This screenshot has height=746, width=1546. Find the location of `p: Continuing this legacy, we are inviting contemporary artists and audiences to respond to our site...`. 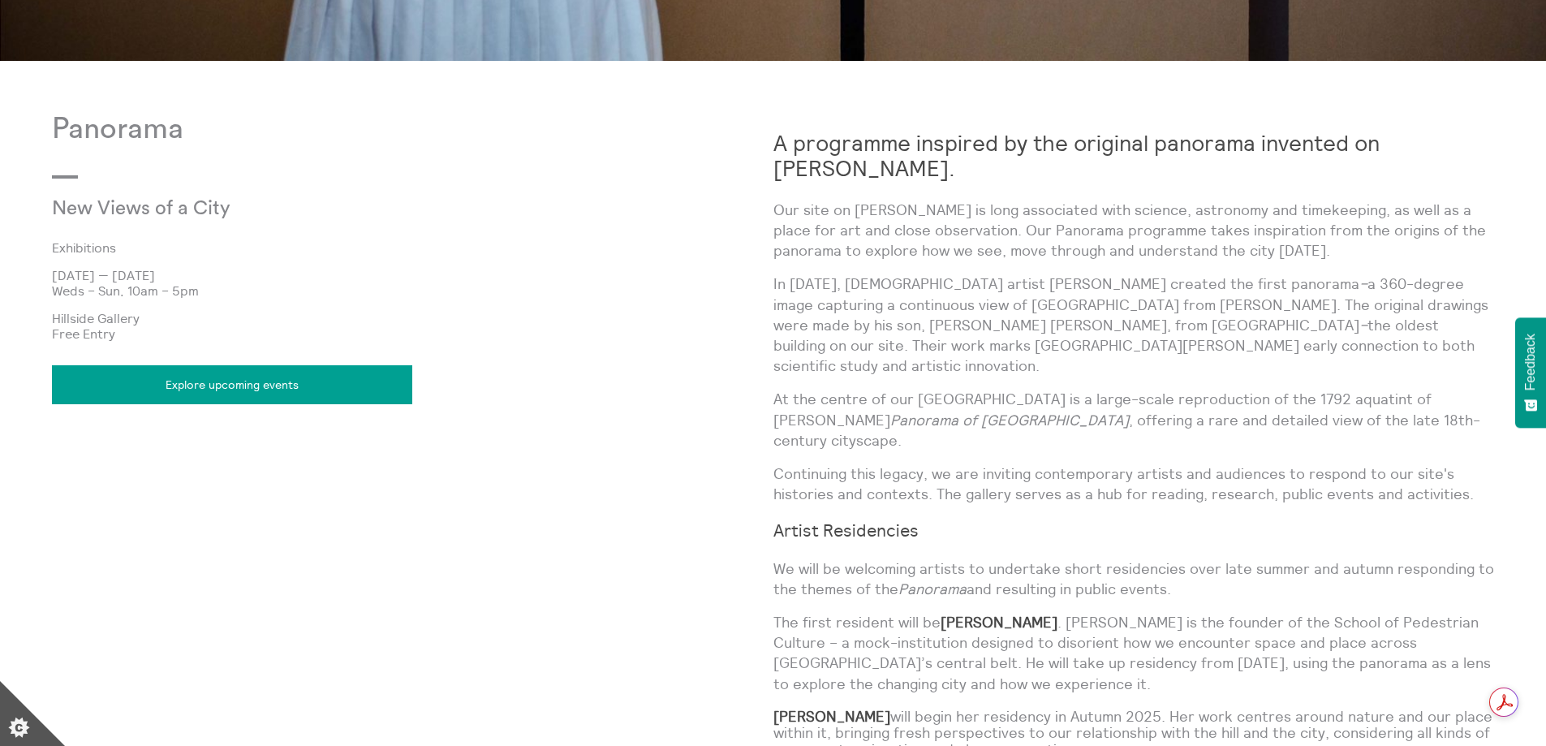

p: Continuing this legacy, we are inviting contemporary artists and audiences to respond to our site... is located at coordinates (1134, 484).